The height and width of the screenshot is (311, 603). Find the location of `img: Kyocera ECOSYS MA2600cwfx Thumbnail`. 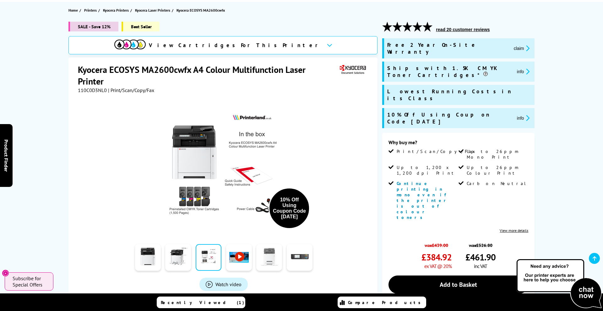

img: Kyocera ECOSYS MA2600cwfx Thumbnail is located at coordinates (224, 167).